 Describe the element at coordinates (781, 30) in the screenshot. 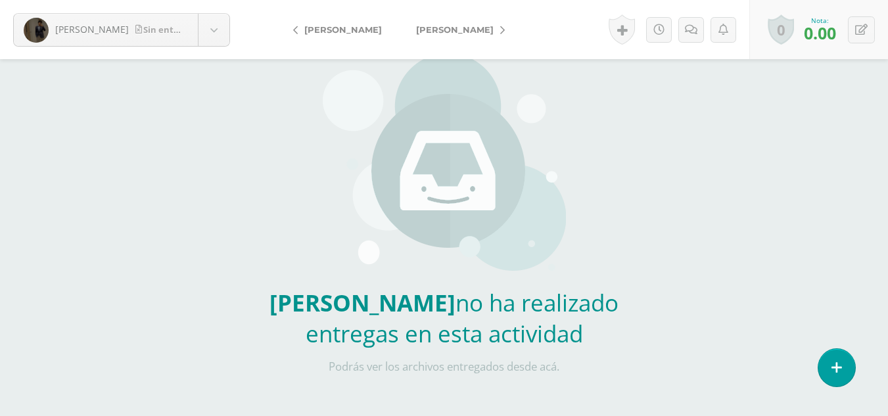

I see `a: 0` at that location.